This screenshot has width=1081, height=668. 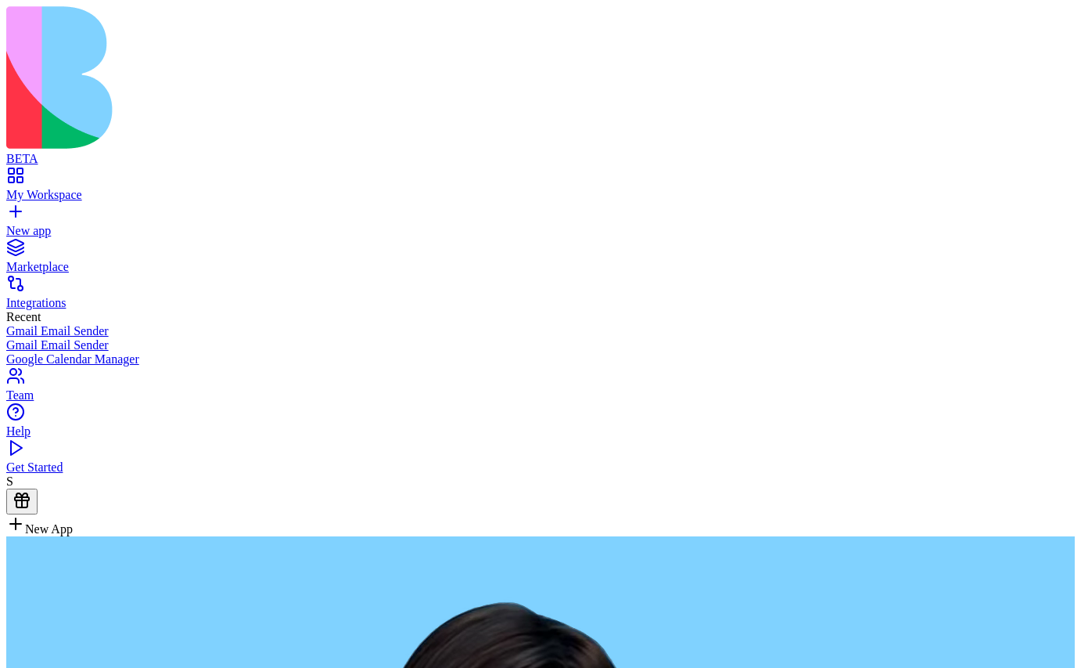 I want to click on div: Team, so click(x=541, y=395).